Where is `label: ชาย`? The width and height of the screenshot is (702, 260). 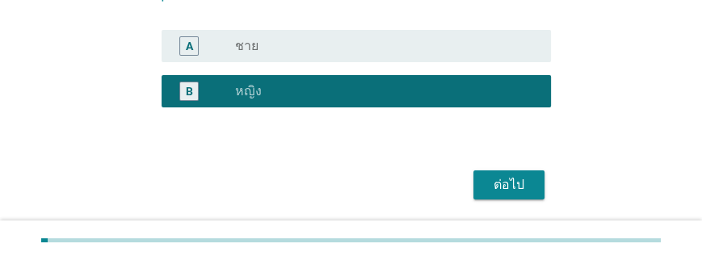
label: ชาย is located at coordinates (247, 46).